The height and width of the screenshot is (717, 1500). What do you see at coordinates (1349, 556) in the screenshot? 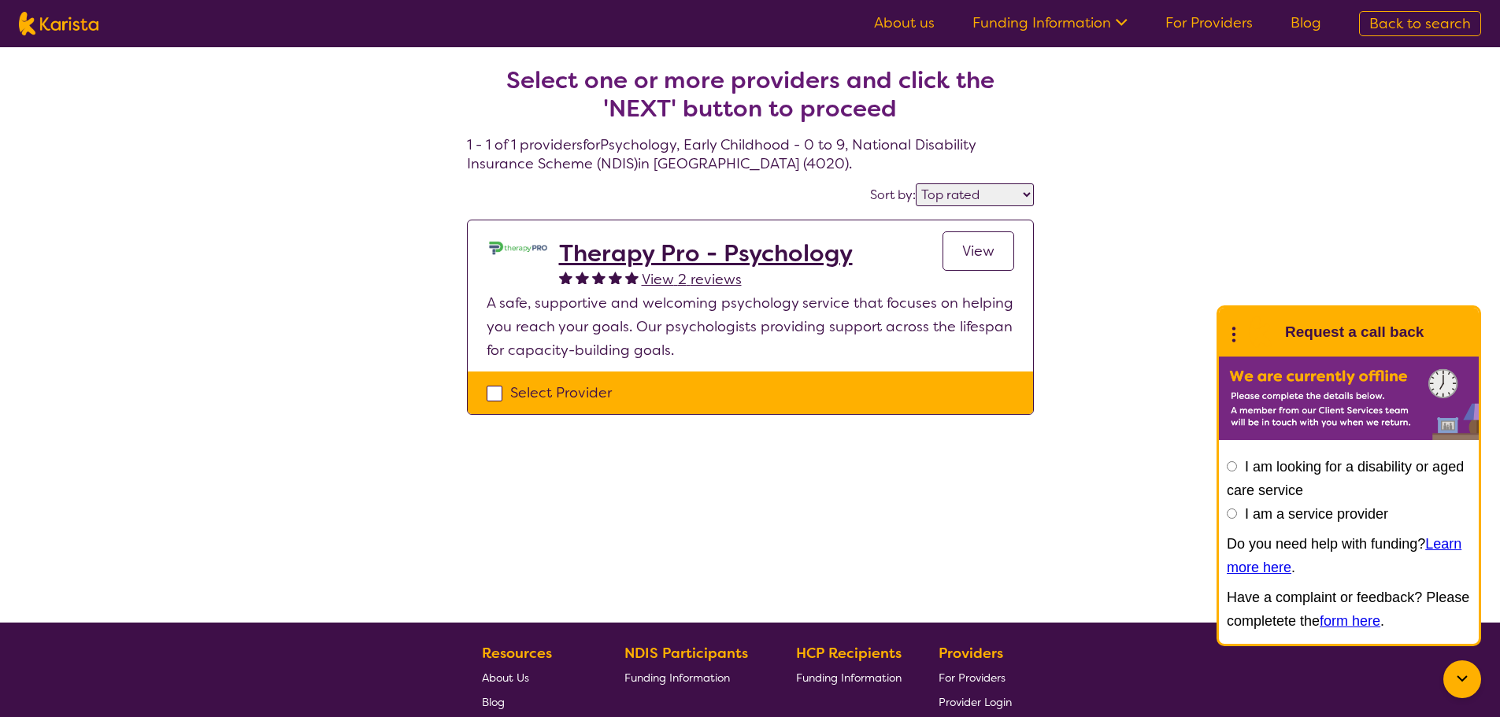
I see `p: Do you need help with funding? .` at bounding box center [1349, 556].